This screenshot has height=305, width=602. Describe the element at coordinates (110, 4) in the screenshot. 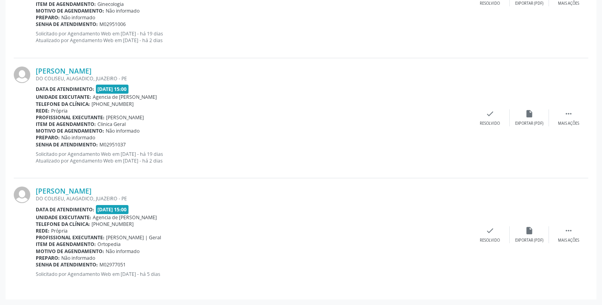

I see `span: Ginecologia` at that location.